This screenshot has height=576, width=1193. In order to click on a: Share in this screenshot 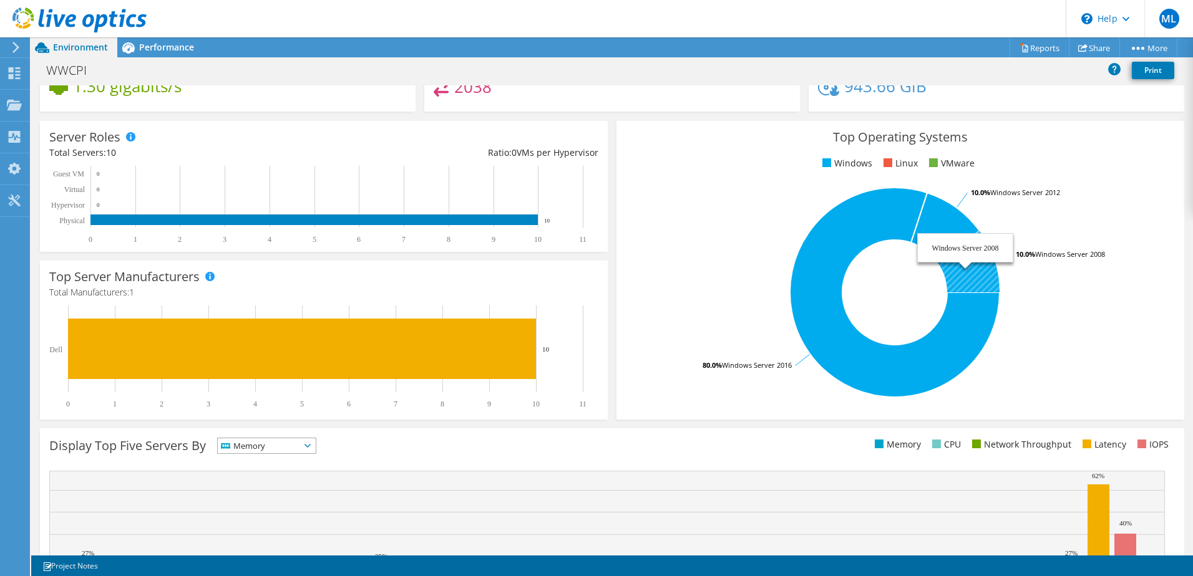, I will do `click(1094, 47)`.